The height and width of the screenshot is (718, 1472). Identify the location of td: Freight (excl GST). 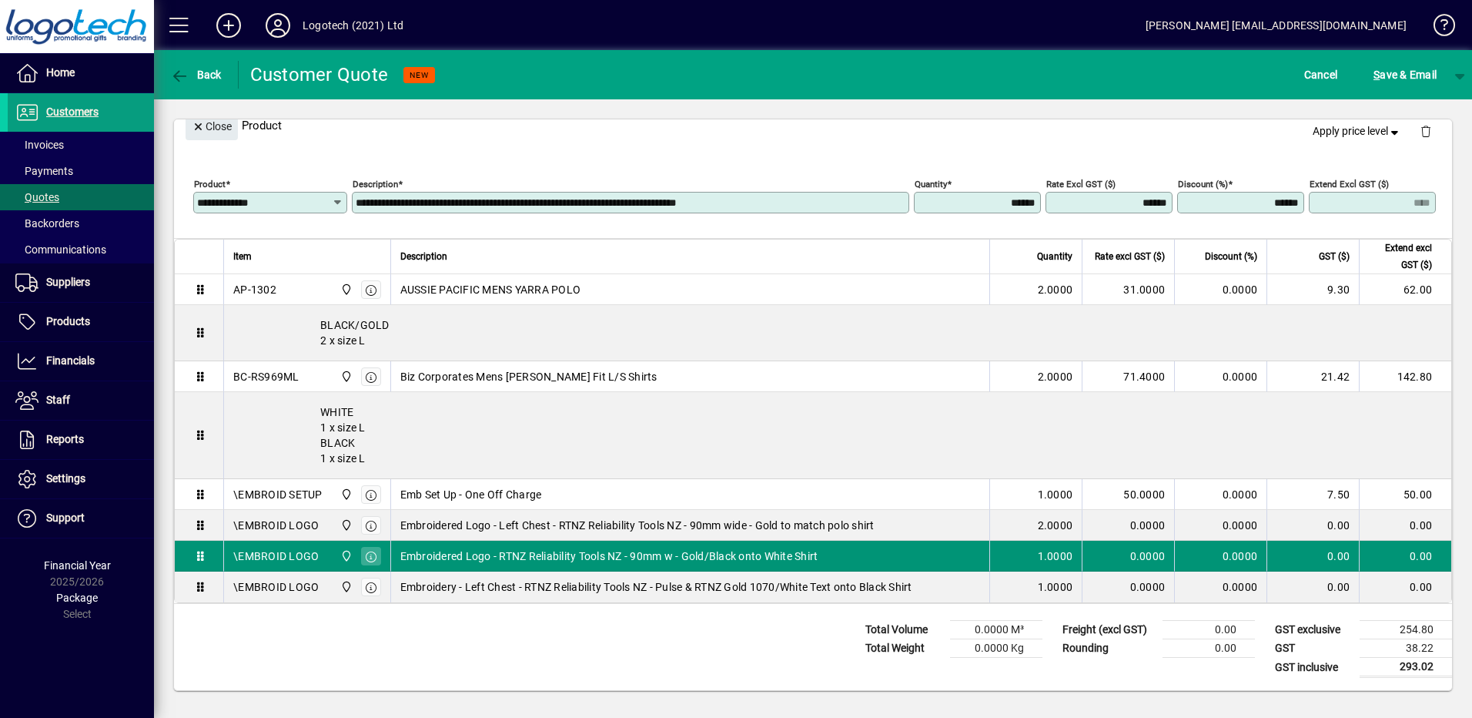
(1109, 630).